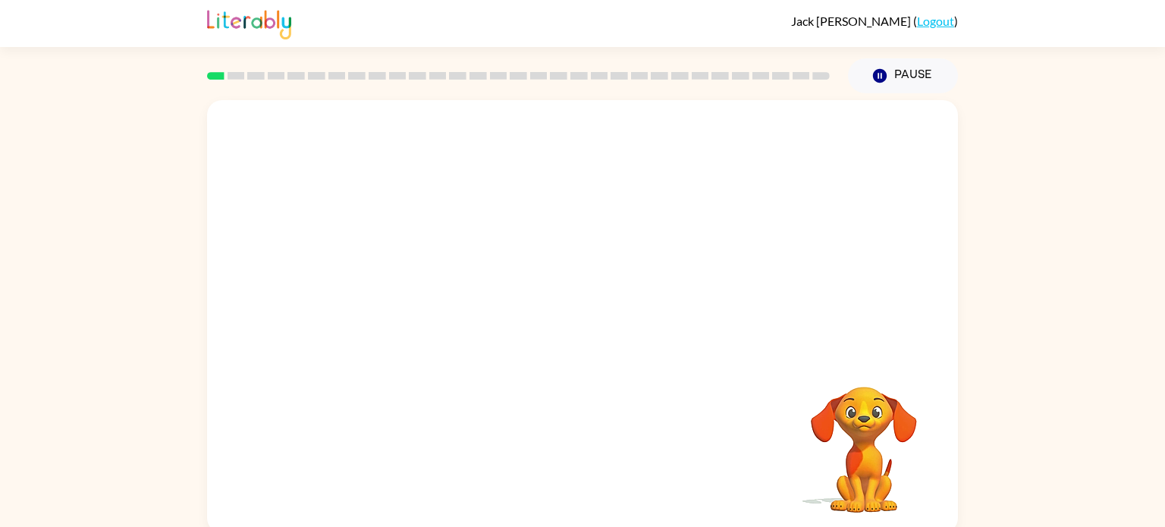 The height and width of the screenshot is (527, 1165). What do you see at coordinates (249, 23) in the screenshot?
I see `img: Literably` at bounding box center [249, 23].